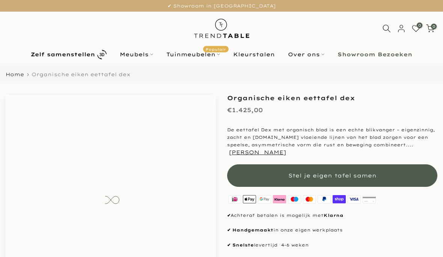 This screenshot has height=257, width=443. Describe the element at coordinates (69, 54) in the screenshot. I see `a: Zelf samenstellen` at that location.